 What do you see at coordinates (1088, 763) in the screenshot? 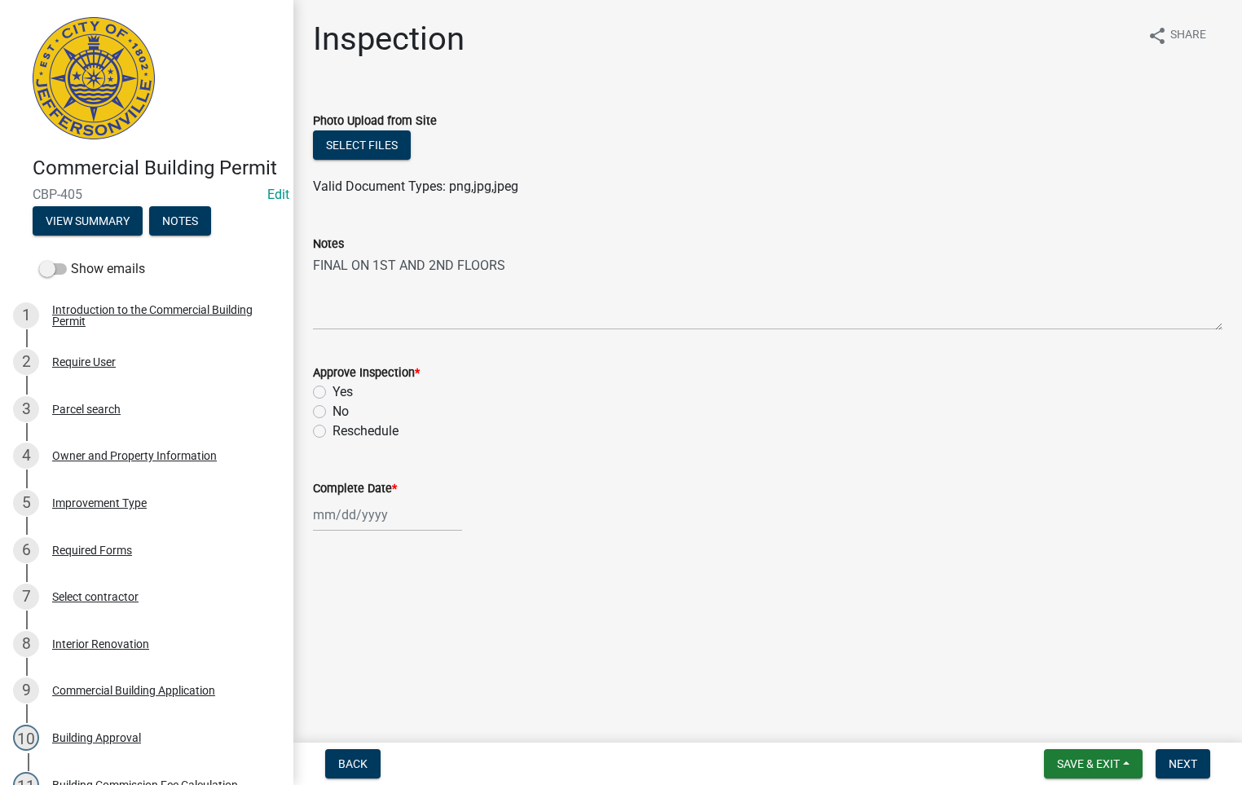
I see `span: Save & Exit` at bounding box center [1088, 763].